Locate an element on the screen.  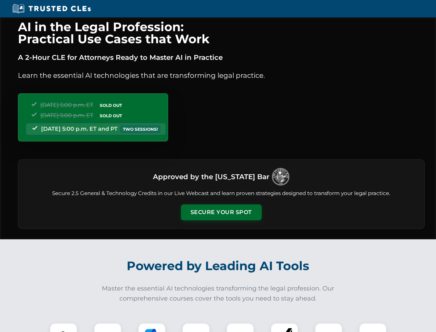
img: Logo is located at coordinates (281, 177).